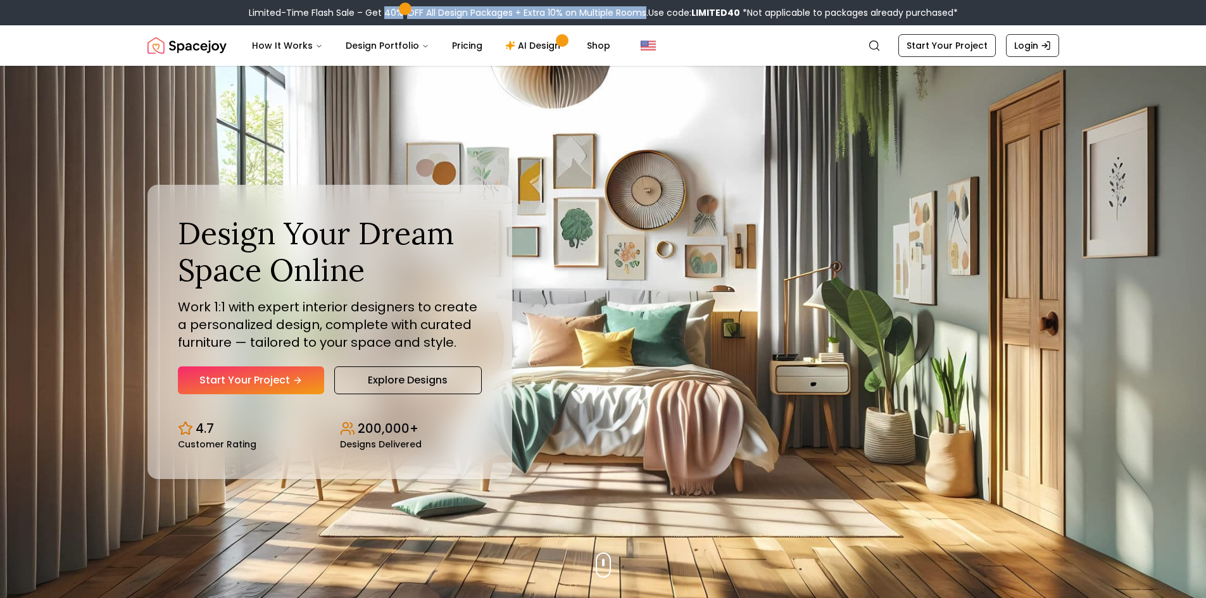 The height and width of the screenshot is (598, 1206). I want to click on a: Pricing, so click(467, 46).